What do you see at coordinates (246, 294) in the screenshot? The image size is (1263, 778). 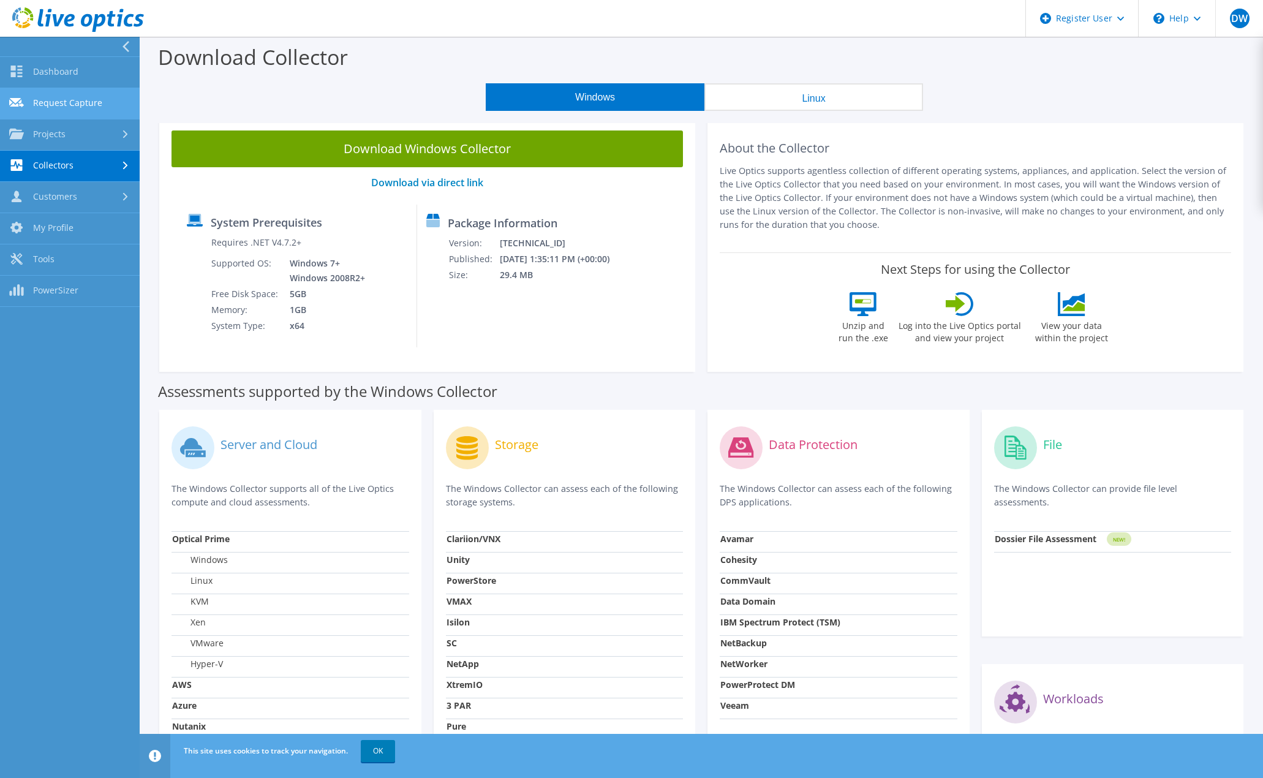 I see `td: Free Disk Space:` at bounding box center [246, 294].